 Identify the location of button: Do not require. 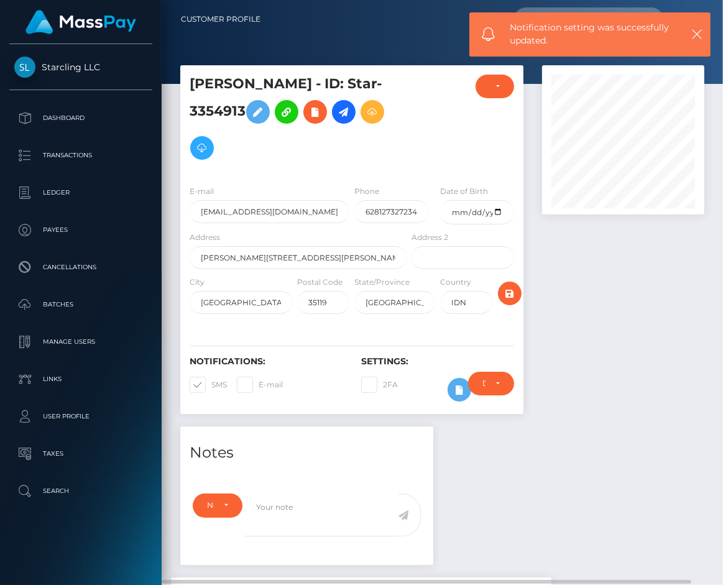
(491, 384).